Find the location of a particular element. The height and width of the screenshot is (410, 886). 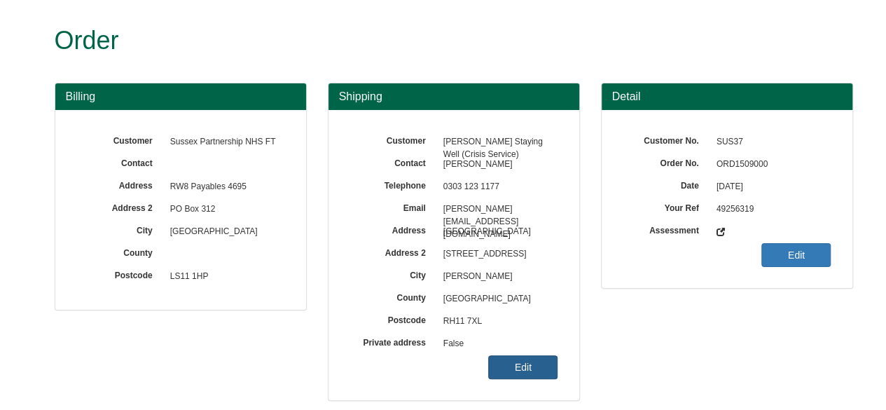

span: SUS37 is located at coordinates (771, 142).